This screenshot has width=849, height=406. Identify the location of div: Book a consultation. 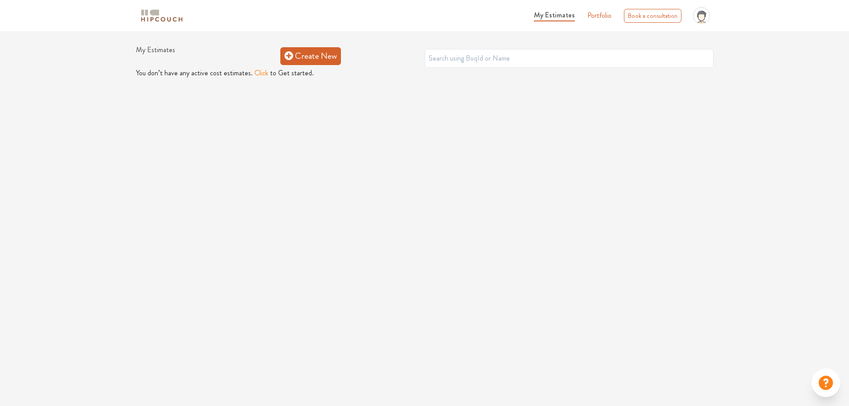
(652, 16).